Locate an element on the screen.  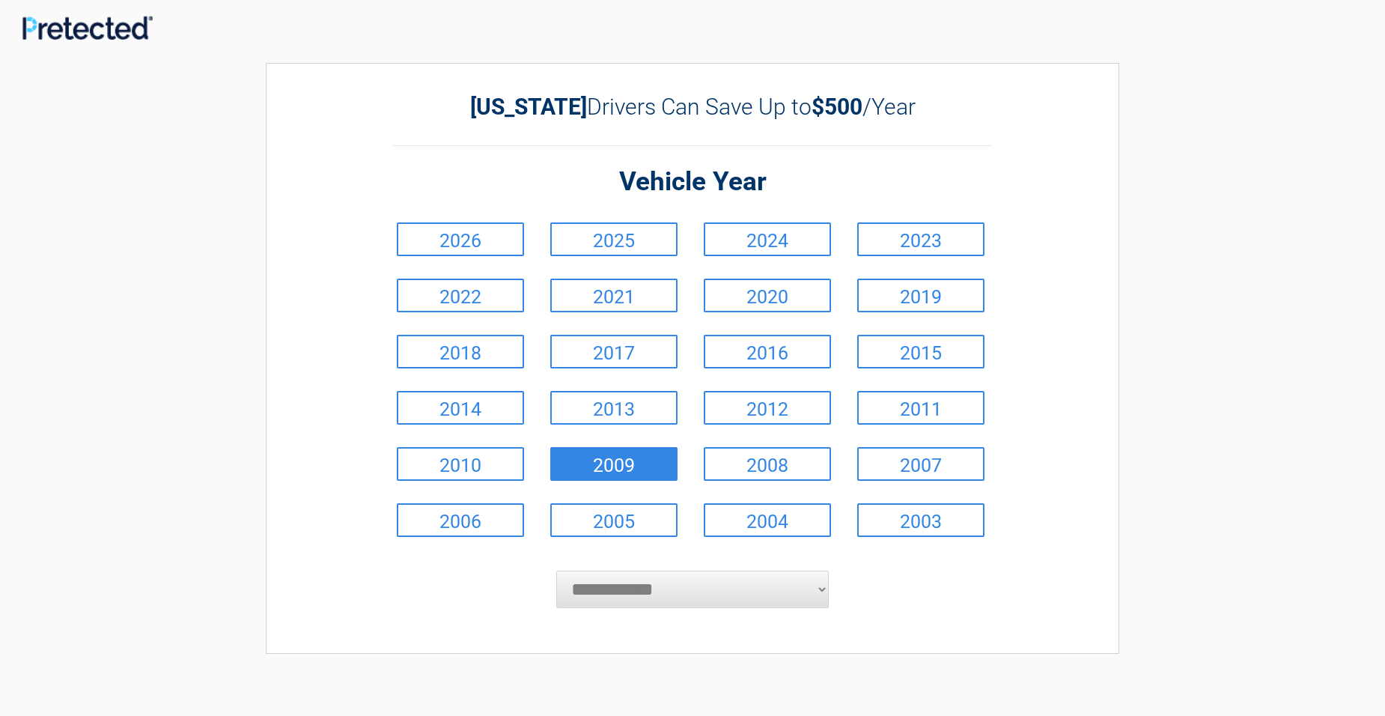
a: 2003 is located at coordinates (921, 520).